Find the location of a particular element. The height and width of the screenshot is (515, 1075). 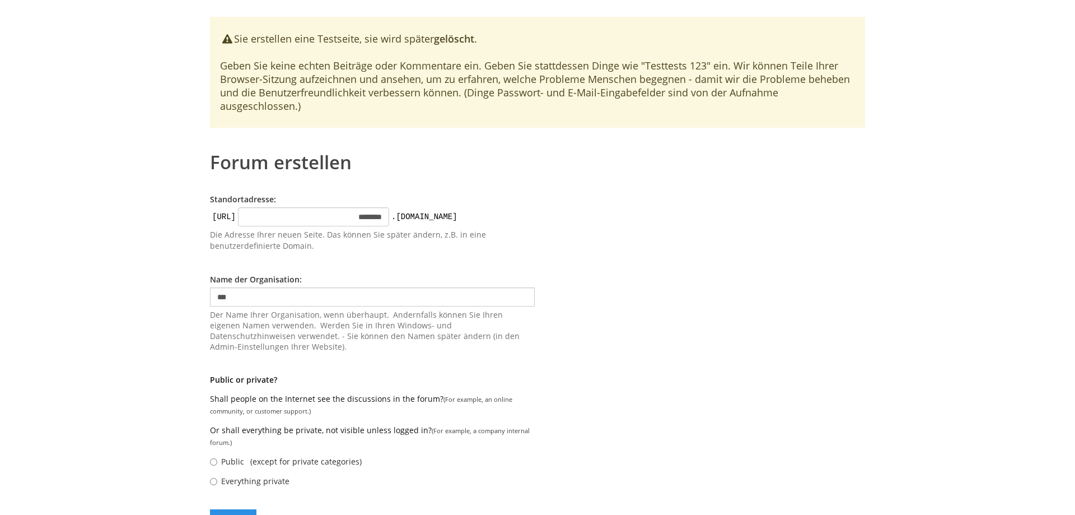

label: Standortadresse: is located at coordinates (243, 199).